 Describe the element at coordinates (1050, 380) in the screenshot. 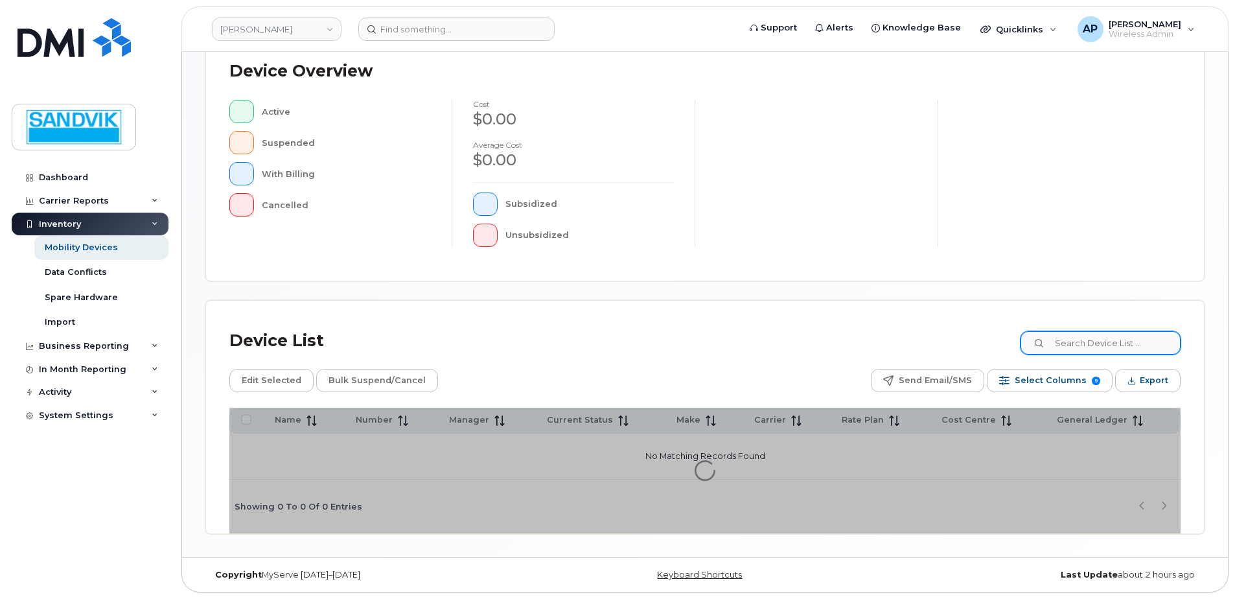

I see `span: Select Columns` at that location.